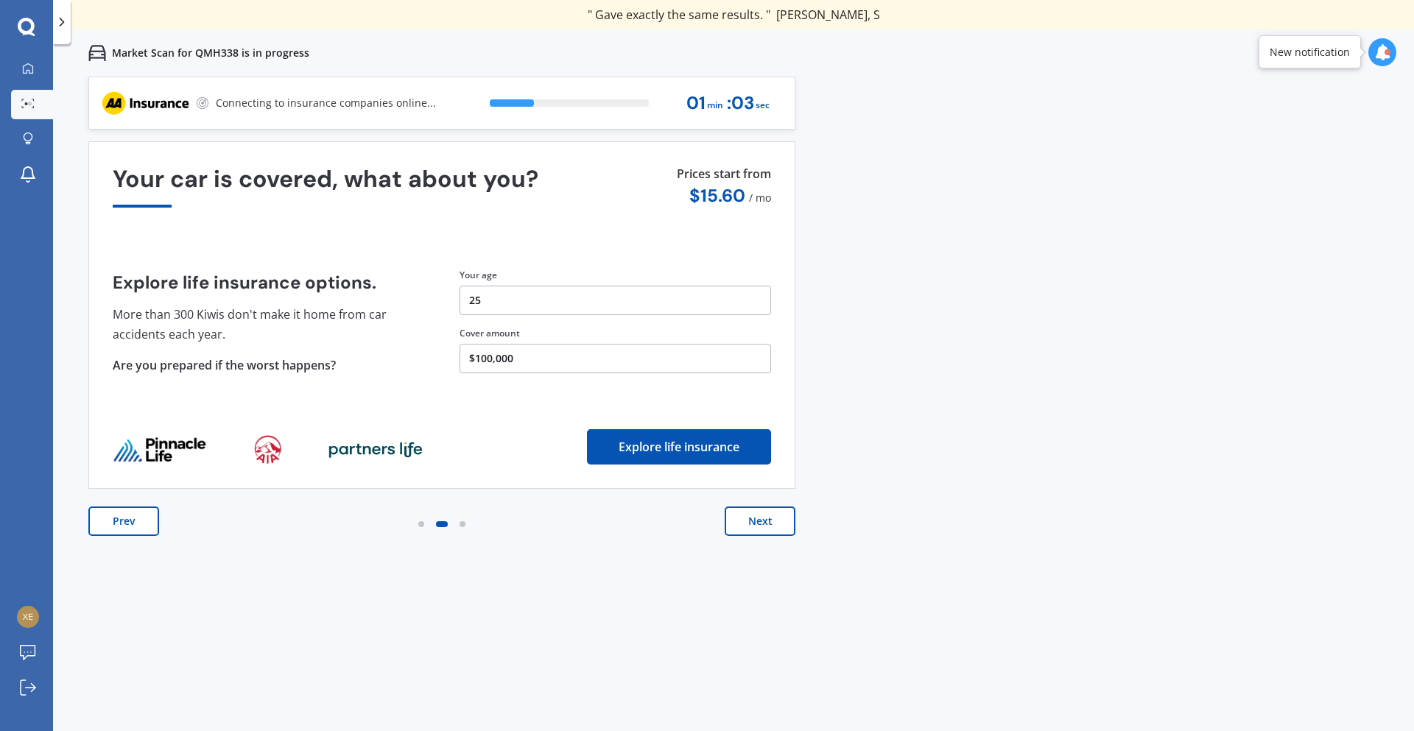 This screenshot has height=731, width=1414. What do you see at coordinates (268, 324) in the screenshot?
I see `p: More than 300 Kiwis don't make it home from car accidents each year.` at bounding box center [268, 324].